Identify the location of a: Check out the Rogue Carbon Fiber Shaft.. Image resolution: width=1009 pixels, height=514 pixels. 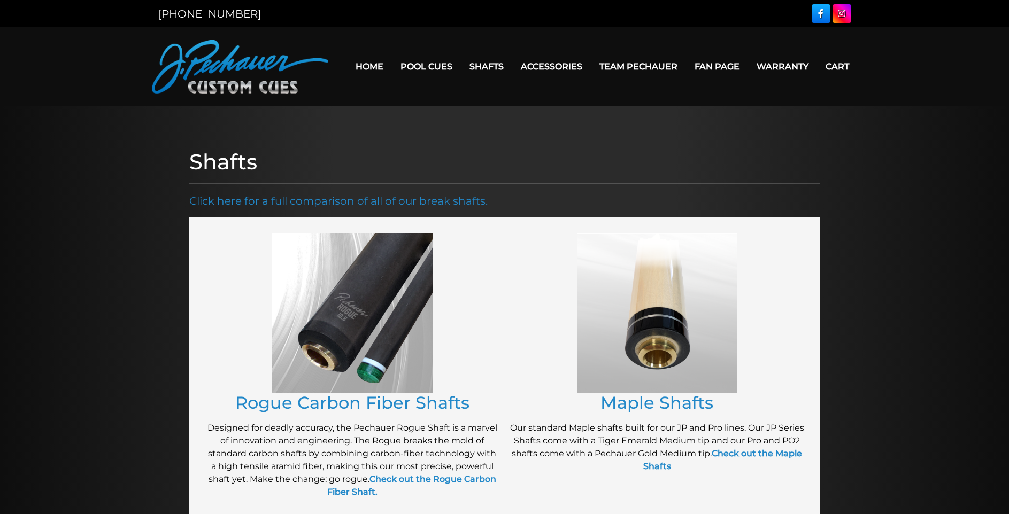
(412, 485).